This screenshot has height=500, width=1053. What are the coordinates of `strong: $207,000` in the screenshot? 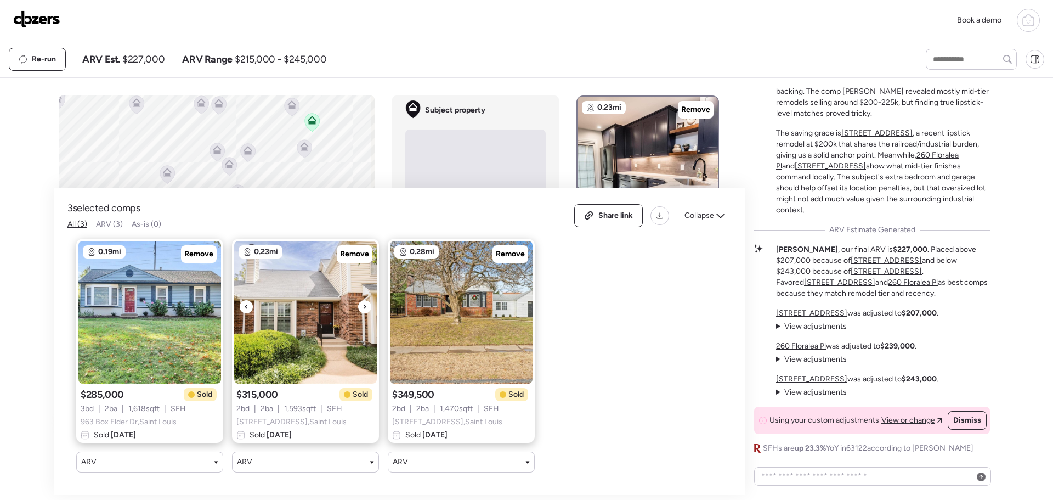 It's located at (919, 313).